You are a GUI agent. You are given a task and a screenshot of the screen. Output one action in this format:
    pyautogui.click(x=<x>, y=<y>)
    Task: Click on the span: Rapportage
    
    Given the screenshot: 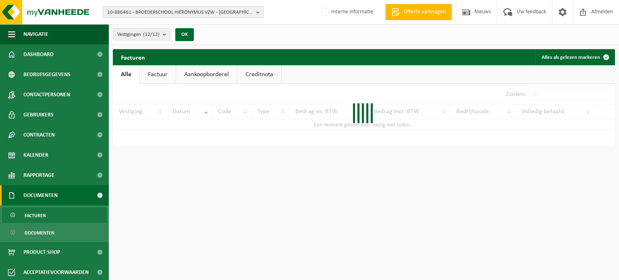 What is the action you would take?
    pyautogui.click(x=39, y=175)
    